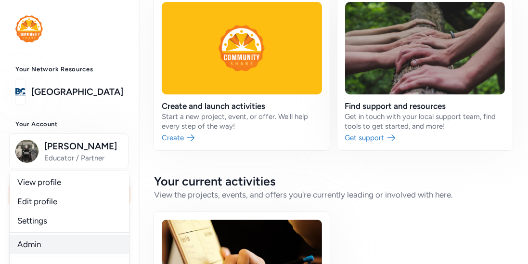 The height and width of the screenshot is (264, 528). I want to click on a: Create and Connect1, so click(69, 241).